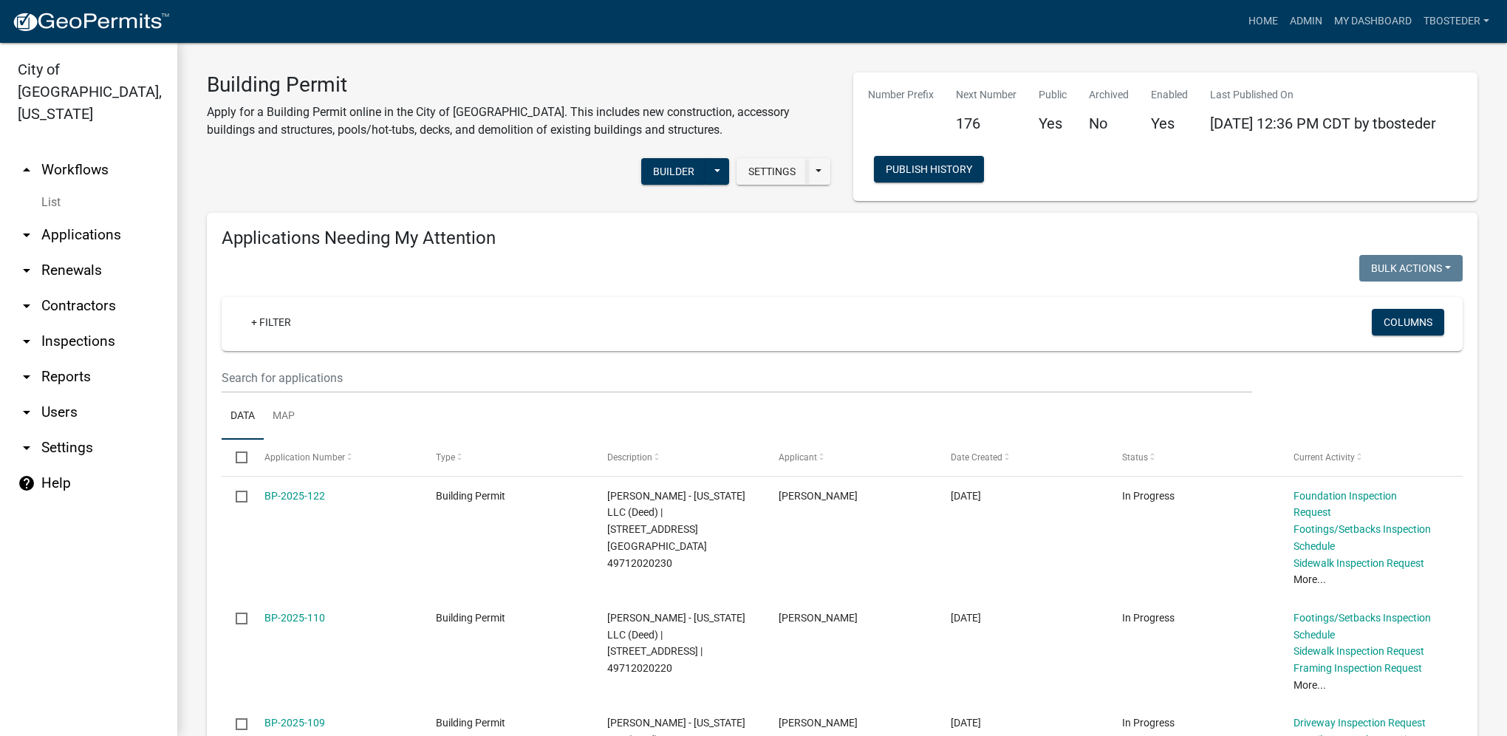 The height and width of the screenshot is (736, 1507). I want to click on h5: No, so click(1109, 123).